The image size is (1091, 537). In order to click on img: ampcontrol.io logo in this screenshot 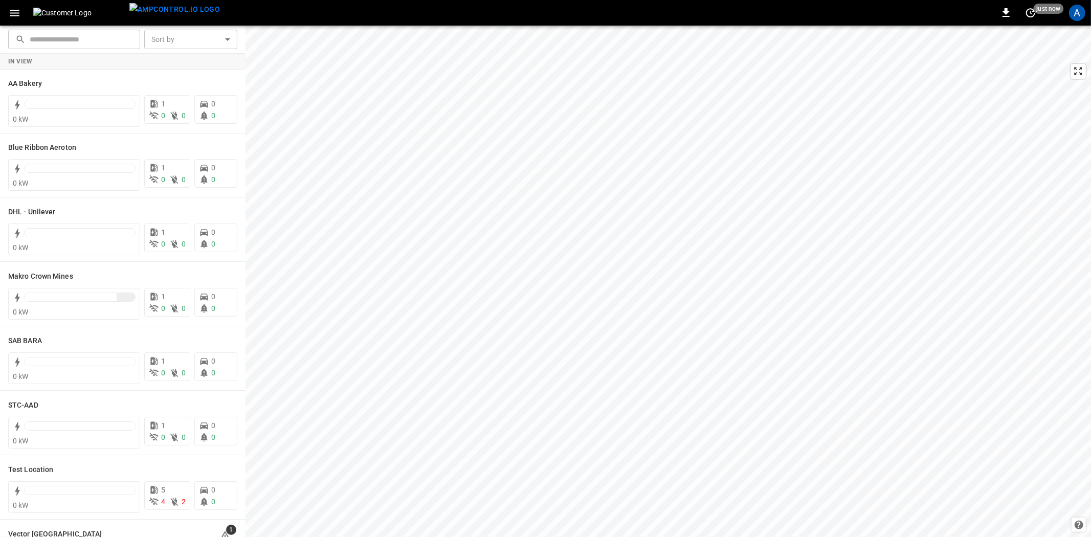, I will do `click(174, 9)`.